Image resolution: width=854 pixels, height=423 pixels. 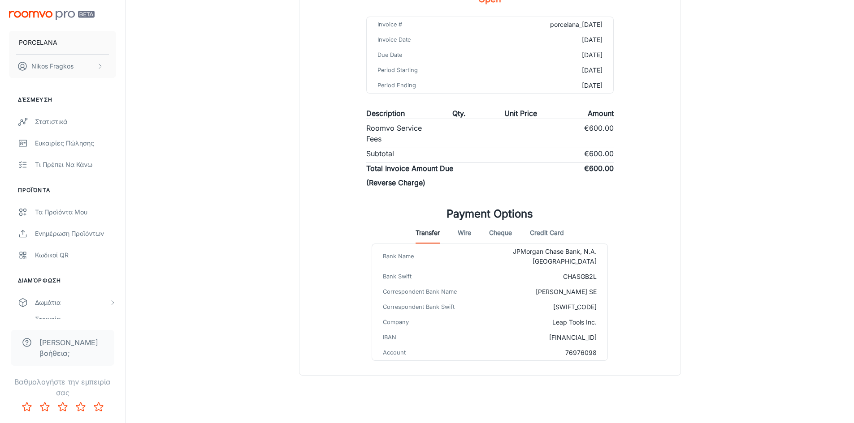 I want to click on p: Βαθμολογήστε την εμπειρία σας, so click(x=62, y=388).